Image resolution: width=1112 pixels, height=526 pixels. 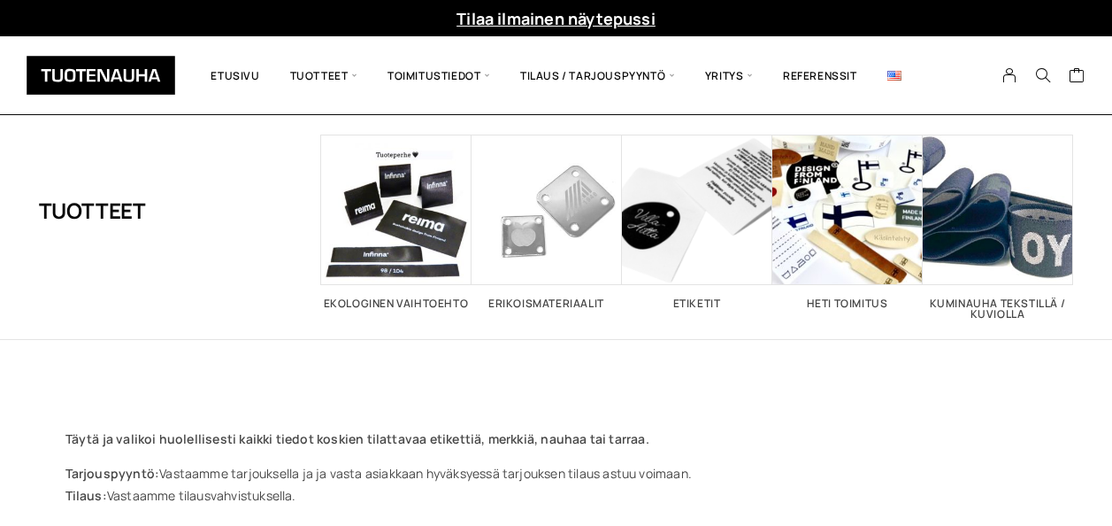 I want to click on h2: Kuminauha tekstillä / kuviolla, so click(x=998, y=309).